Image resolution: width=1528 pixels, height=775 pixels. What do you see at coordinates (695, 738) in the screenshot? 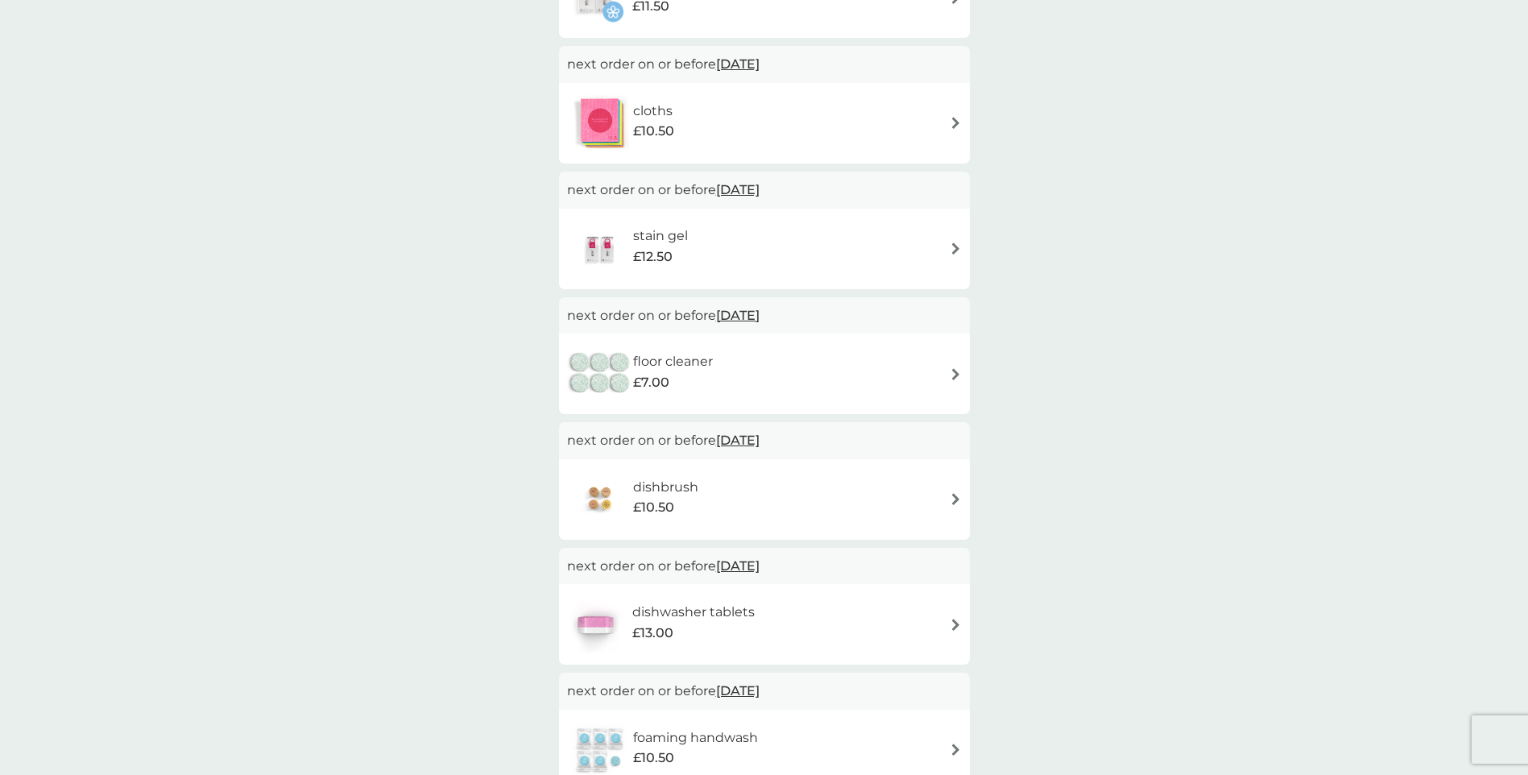
I see `h6: foaming handwash` at bounding box center [695, 738].